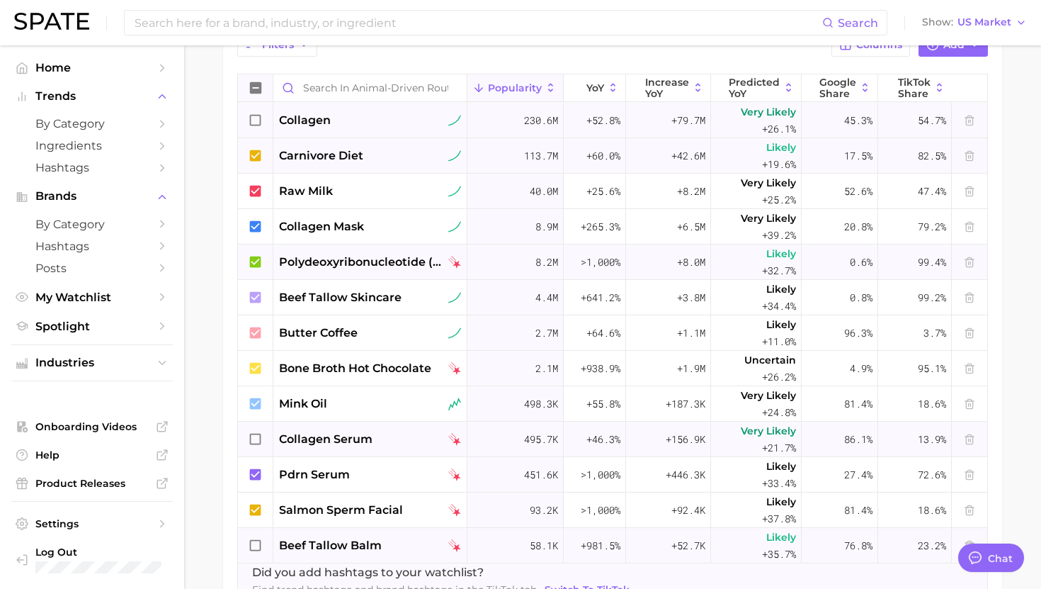  What do you see at coordinates (938, 22) in the screenshot?
I see `span: Show` at bounding box center [938, 22].